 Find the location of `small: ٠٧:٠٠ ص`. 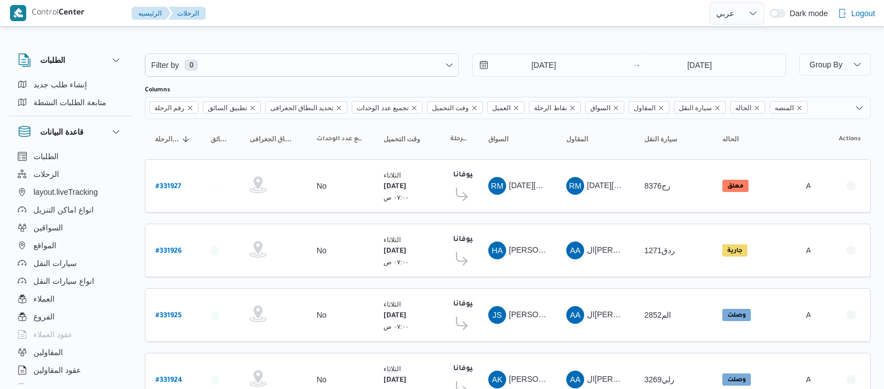

small: ٠٧:٠٠ ص is located at coordinates (396, 262).